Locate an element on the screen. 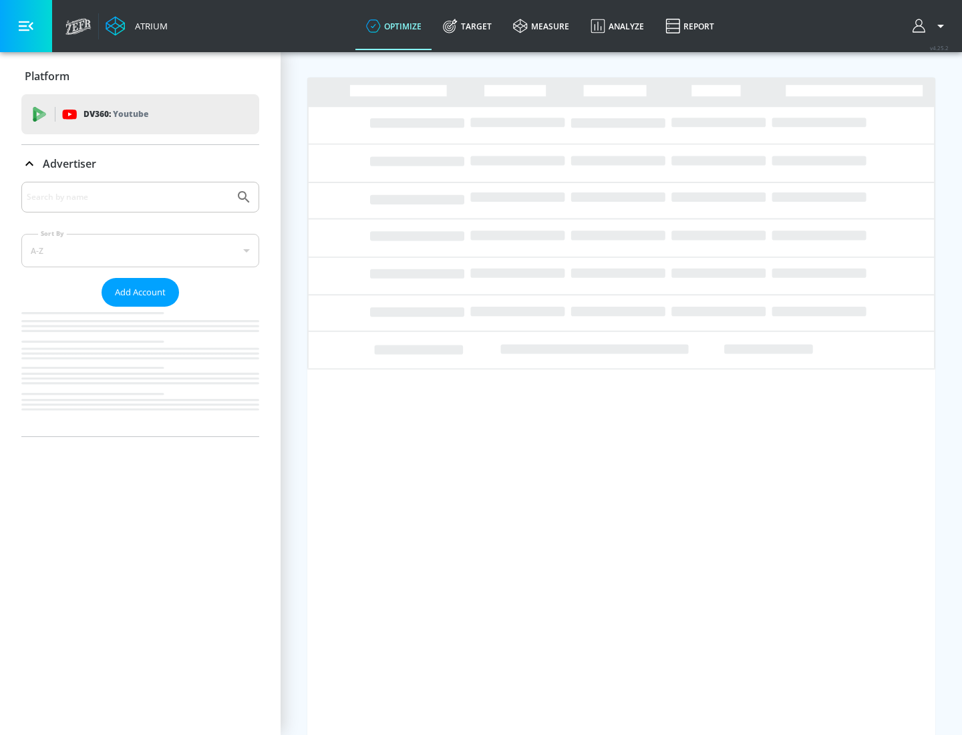 This screenshot has height=735, width=962. a: Report is located at coordinates (689, 26).